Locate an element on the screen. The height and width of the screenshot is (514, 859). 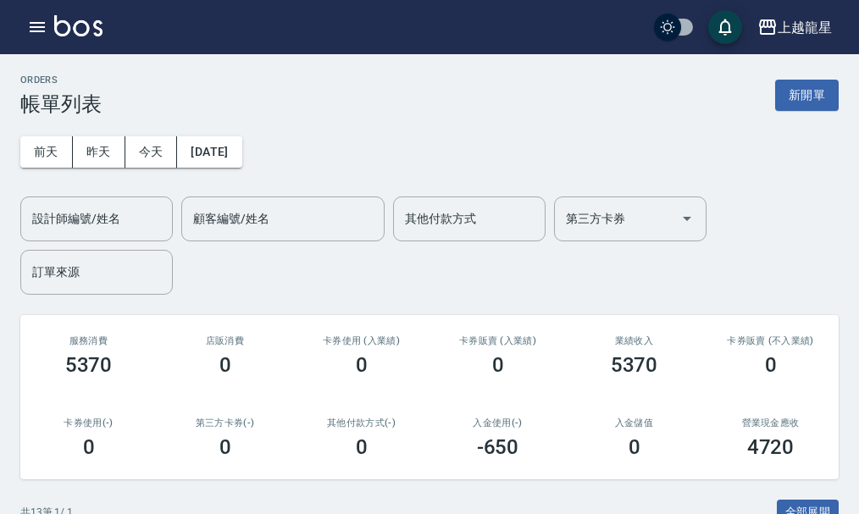
a: 新開單 is located at coordinates (806, 94).